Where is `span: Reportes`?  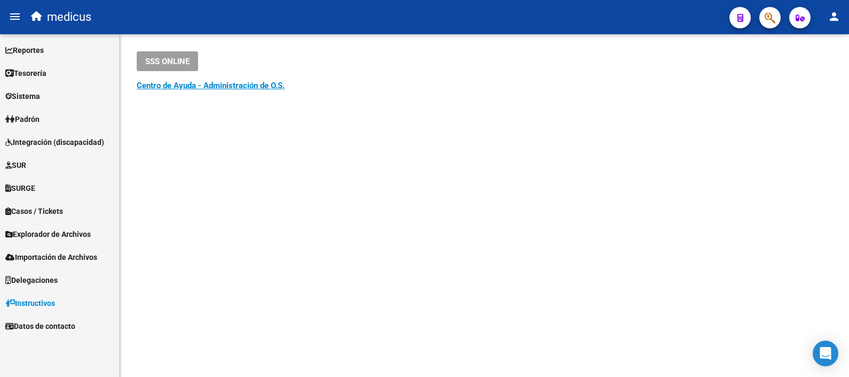 span: Reportes is located at coordinates (25, 50).